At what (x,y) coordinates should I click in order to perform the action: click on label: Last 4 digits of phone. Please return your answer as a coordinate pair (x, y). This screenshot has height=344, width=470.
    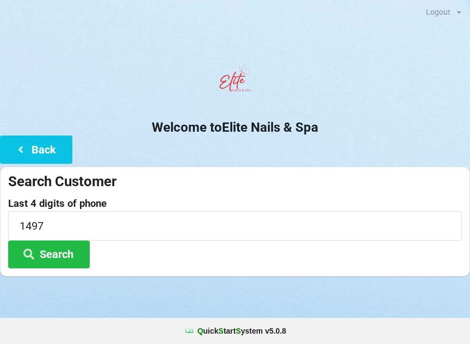
    Looking at the image, I should click on (235, 203).